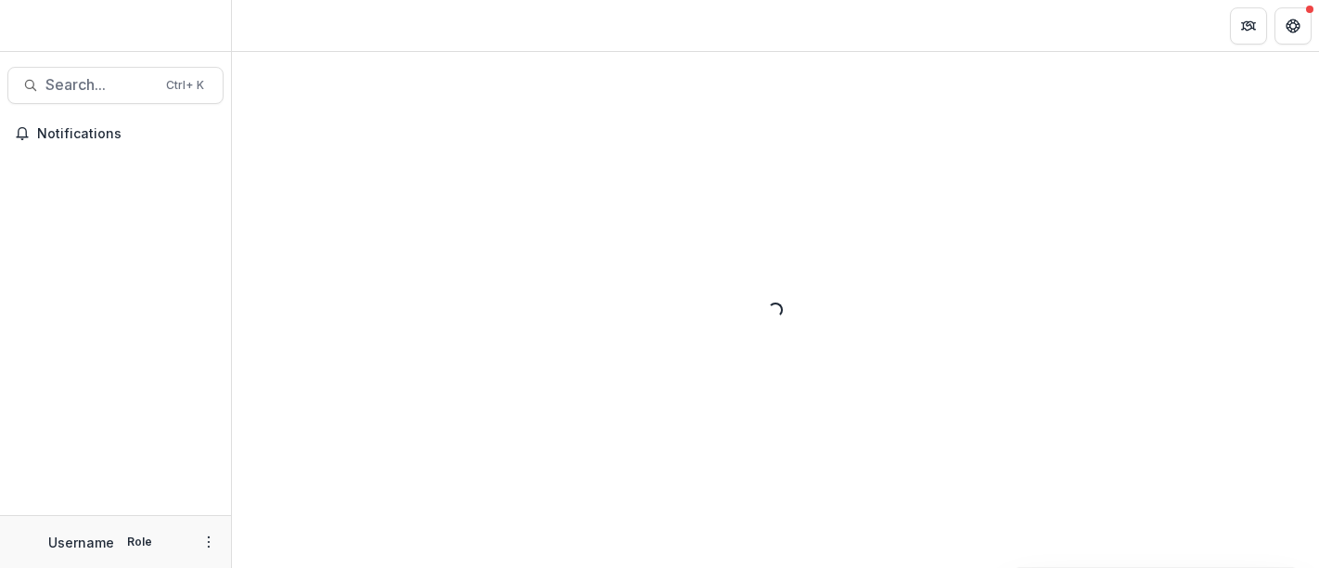  What do you see at coordinates (1293, 26) in the screenshot?
I see `button: Get Help` at bounding box center [1293, 26].